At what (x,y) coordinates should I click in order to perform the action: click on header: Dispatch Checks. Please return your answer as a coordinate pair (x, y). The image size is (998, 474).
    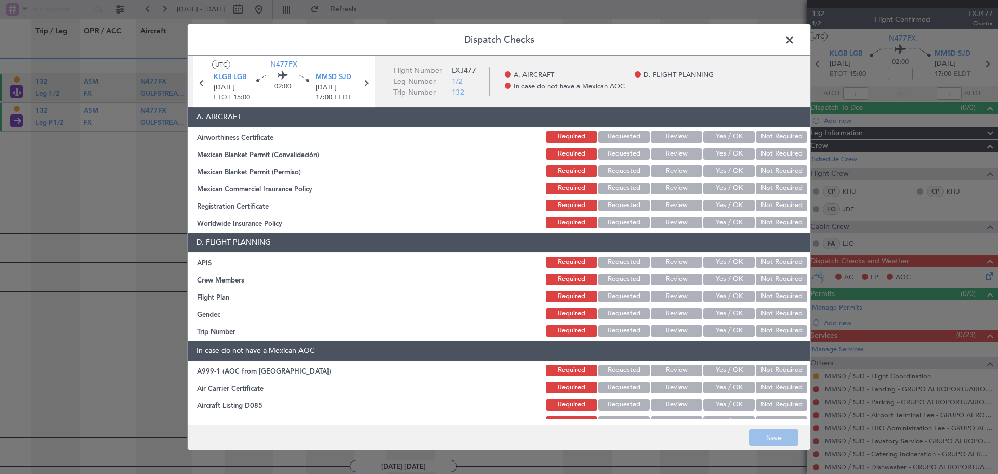
    Looking at the image, I should click on (499, 40).